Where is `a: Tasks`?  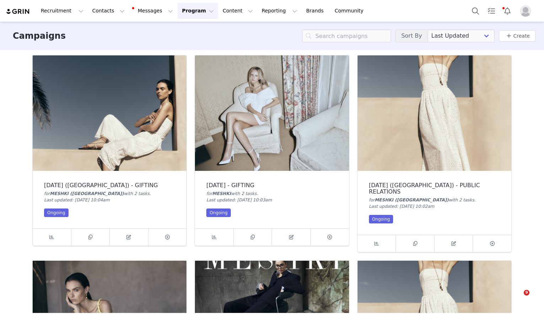
a: Tasks is located at coordinates (492, 11).